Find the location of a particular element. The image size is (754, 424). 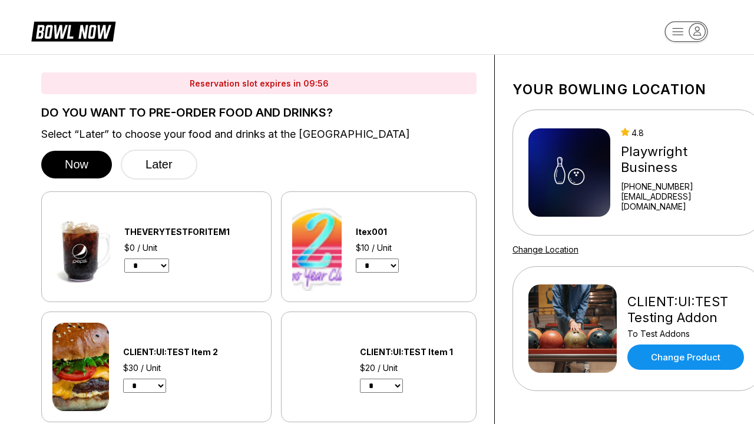

img: Itex001 is located at coordinates (317, 247).